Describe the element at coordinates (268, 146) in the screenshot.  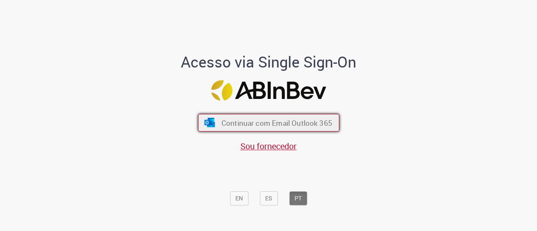
I see `span: Sou fornecedor` at that location.